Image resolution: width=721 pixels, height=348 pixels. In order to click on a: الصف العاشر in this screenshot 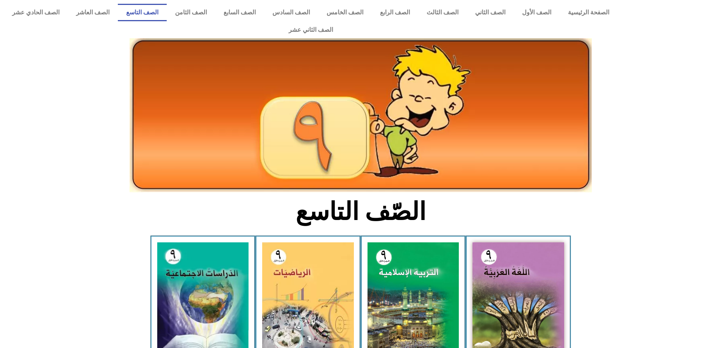, I will do `click(93, 12)`.